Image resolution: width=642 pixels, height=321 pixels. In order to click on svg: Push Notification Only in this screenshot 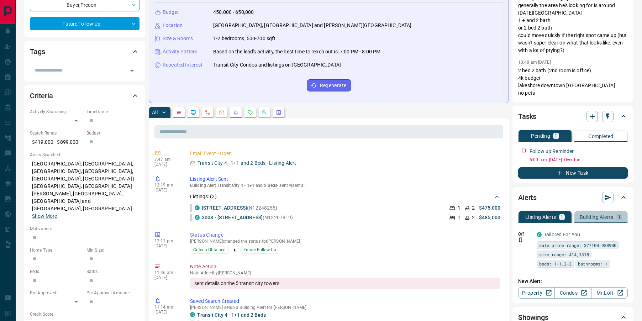, I will do `click(521, 240)`.